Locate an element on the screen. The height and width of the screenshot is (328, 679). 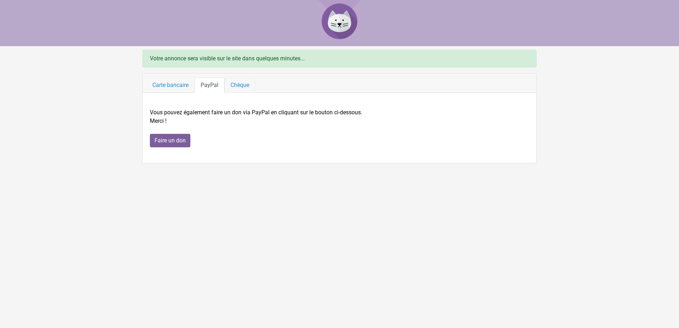
p: Vous pouvez également faire un don via PayPal en cliquant sur le bouton ci-dessous. Merci ! is located at coordinates (339, 117).